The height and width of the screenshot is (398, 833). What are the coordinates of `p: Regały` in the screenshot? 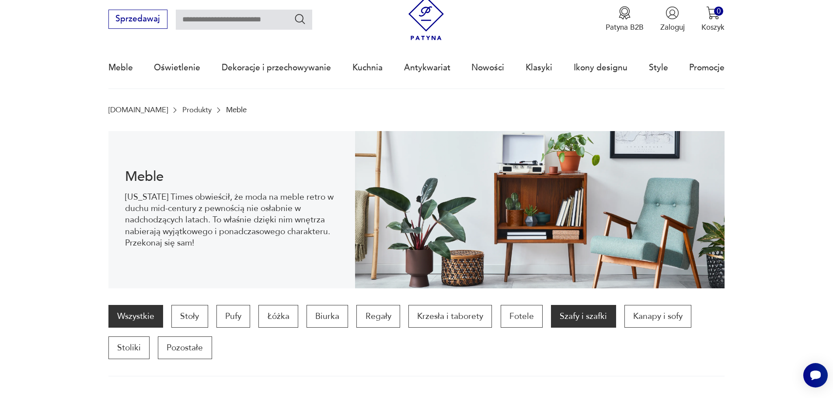 It's located at (378, 317).